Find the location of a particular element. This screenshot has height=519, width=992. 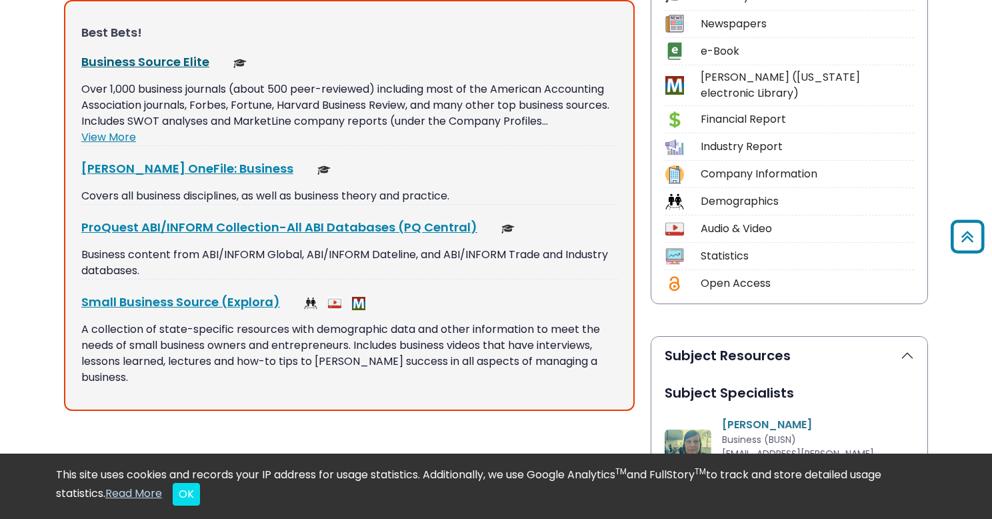

img: Audio & Video is located at coordinates (335, 303).